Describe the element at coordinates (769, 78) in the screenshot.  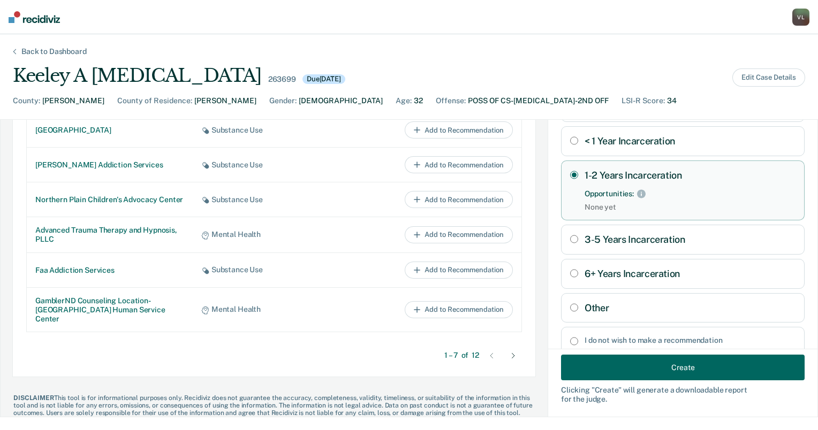
I see `button: Edit Case Details` at that location.